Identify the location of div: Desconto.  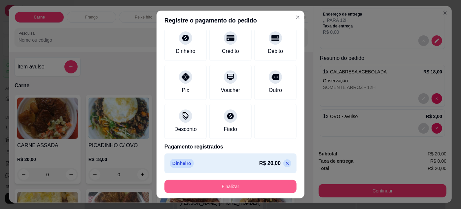
(186, 129).